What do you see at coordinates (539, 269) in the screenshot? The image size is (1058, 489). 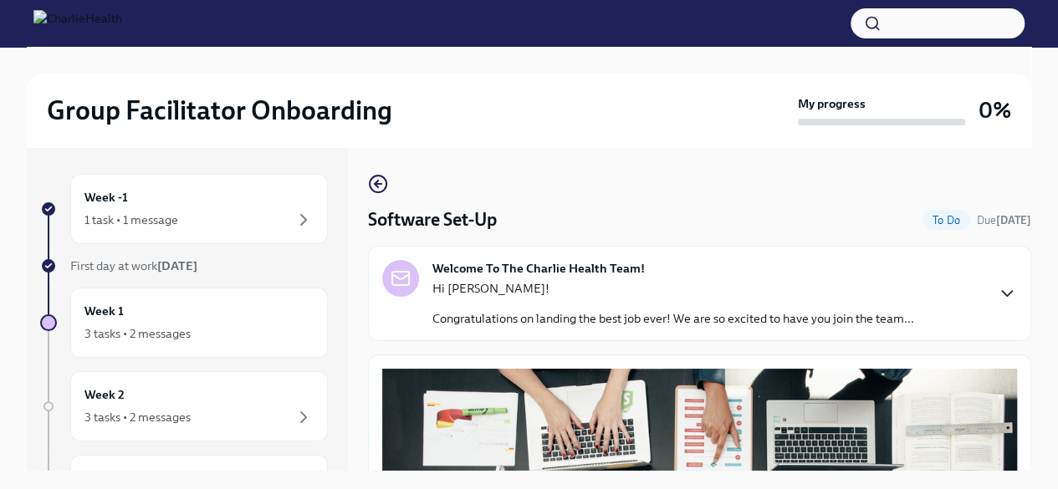 I see `strong: Welcome To The Charlie Health Team!` at bounding box center [539, 269].